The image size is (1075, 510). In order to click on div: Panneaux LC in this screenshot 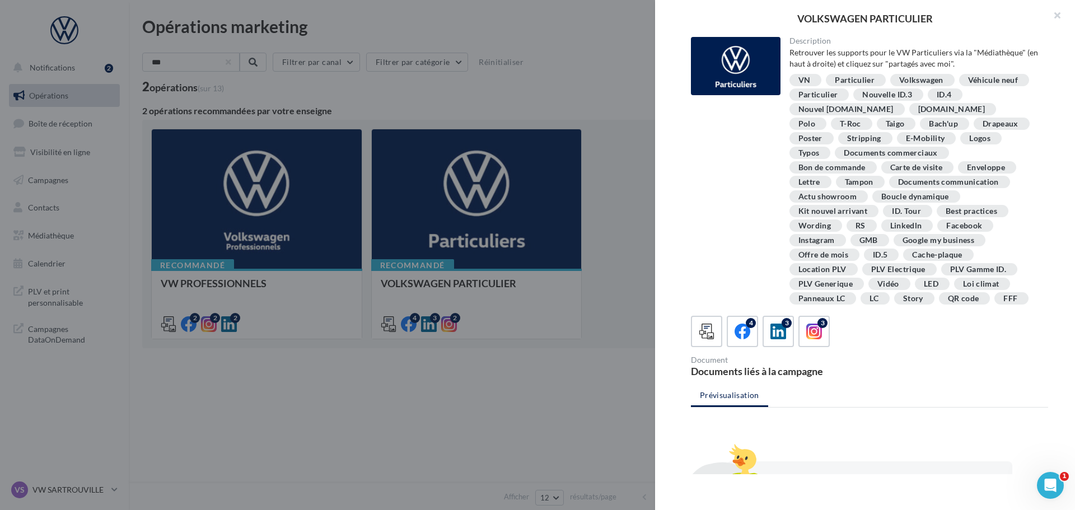, I will do `click(822, 299)`.